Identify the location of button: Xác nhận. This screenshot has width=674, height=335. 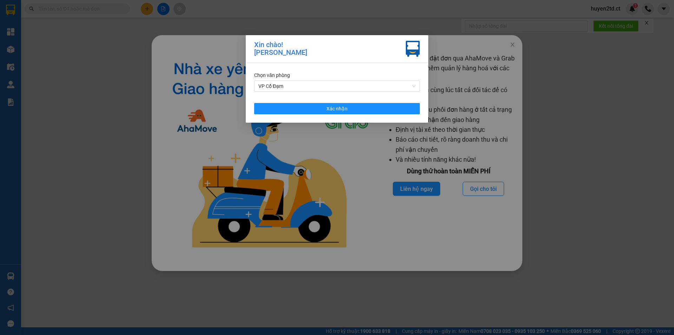
(337, 109).